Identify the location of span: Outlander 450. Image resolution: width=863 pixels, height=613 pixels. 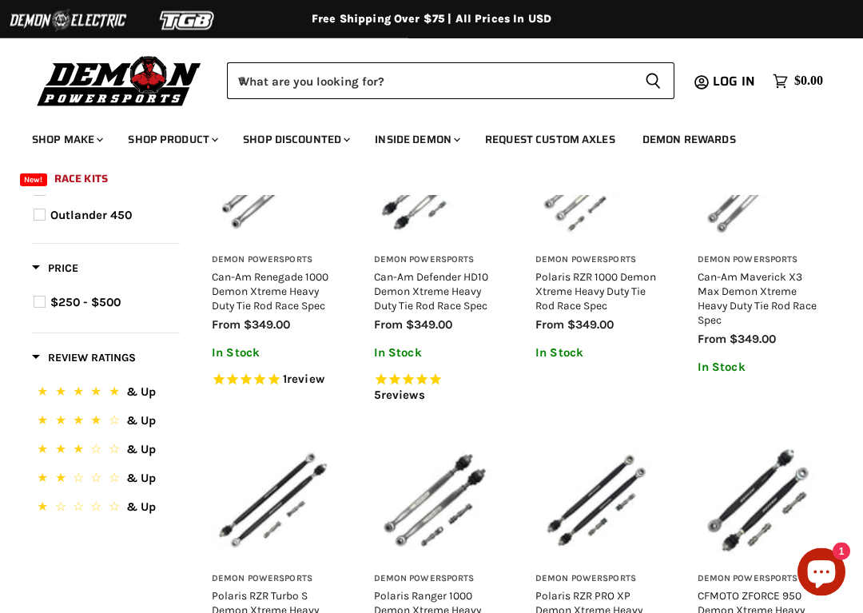
(91, 216).